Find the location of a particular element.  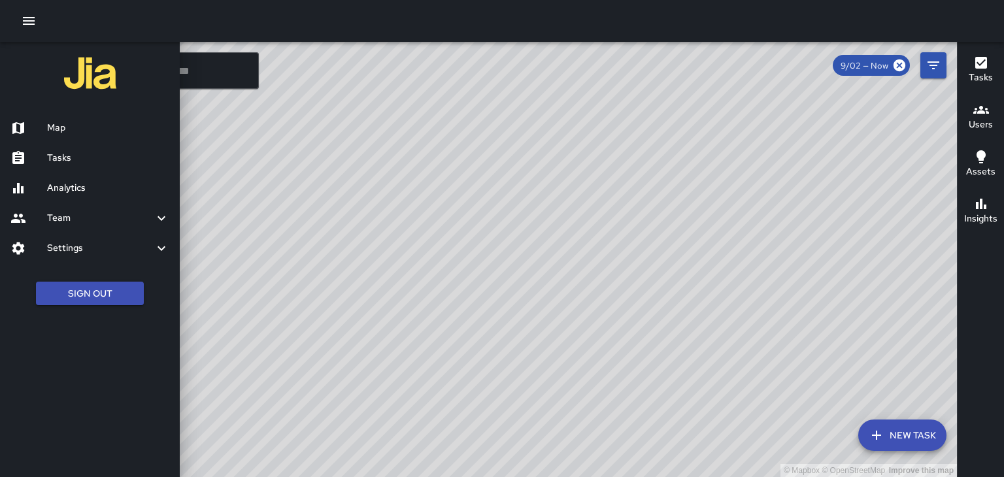

button: Sign Out is located at coordinates (90, 294).